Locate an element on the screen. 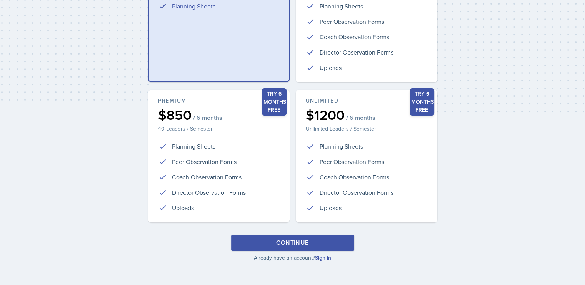 The height and width of the screenshot is (285, 585). div: $1200 is located at coordinates (366, 115).